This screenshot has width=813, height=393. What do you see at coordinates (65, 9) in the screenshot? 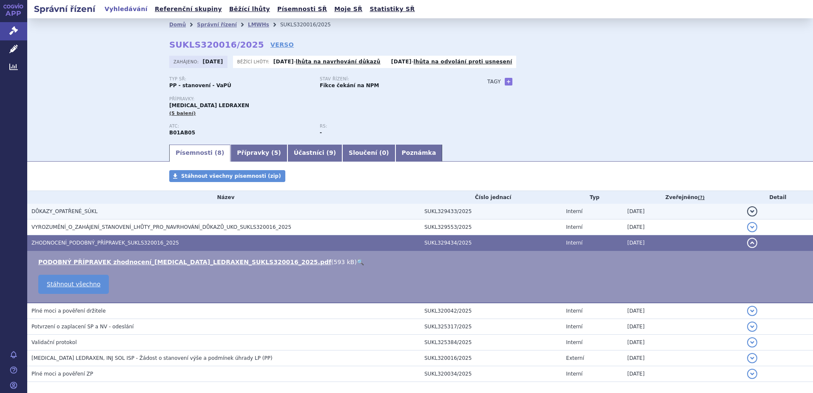
I see `h2: Správní řízení` at bounding box center [65, 9].